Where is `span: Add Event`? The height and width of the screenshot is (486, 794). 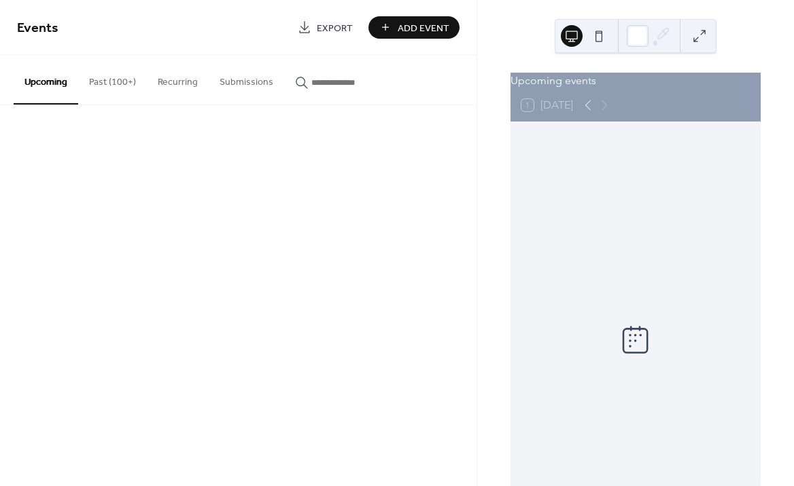
span: Add Event is located at coordinates (423, 28).